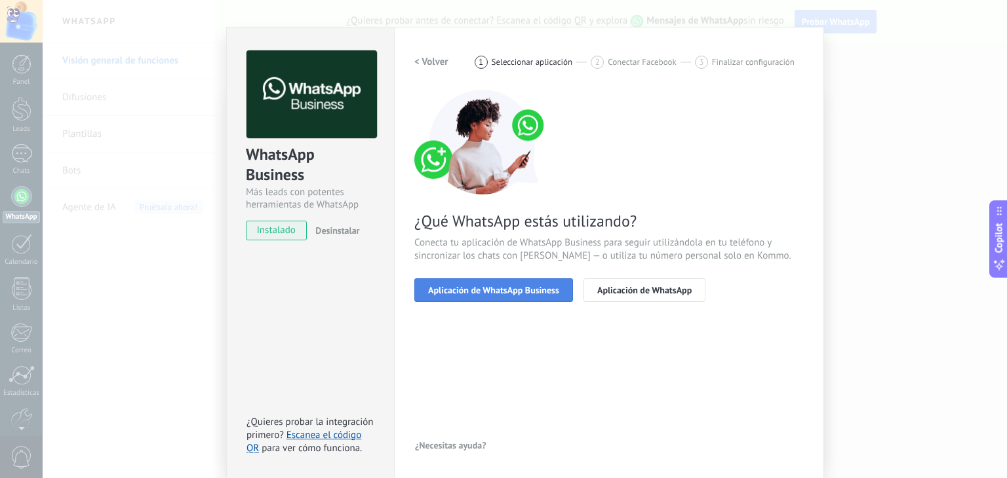  What do you see at coordinates (644, 290) in the screenshot?
I see `button: Aplicación de WhatsApp` at bounding box center [644, 290].